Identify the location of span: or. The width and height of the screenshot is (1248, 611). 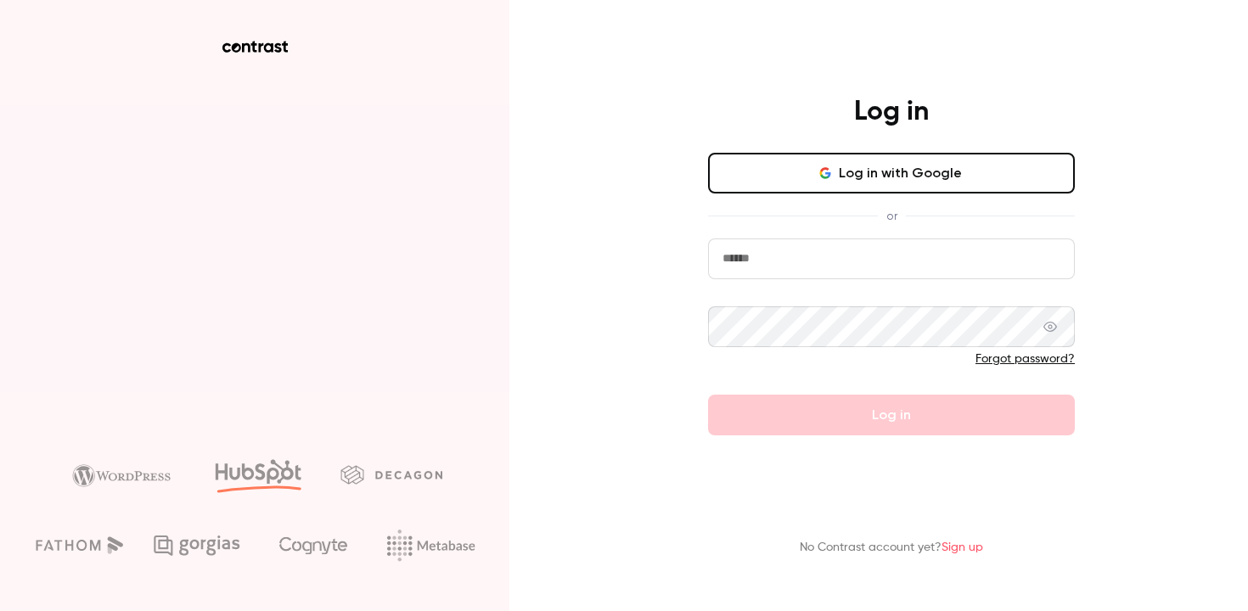
(891, 216).